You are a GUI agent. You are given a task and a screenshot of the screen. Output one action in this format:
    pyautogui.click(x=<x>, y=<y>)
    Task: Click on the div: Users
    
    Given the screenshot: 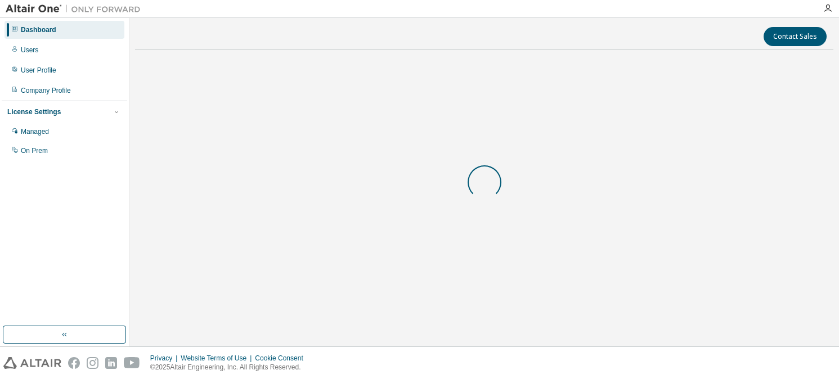 What is the action you would take?
    pyautogui.click(x=29, y=50)
    